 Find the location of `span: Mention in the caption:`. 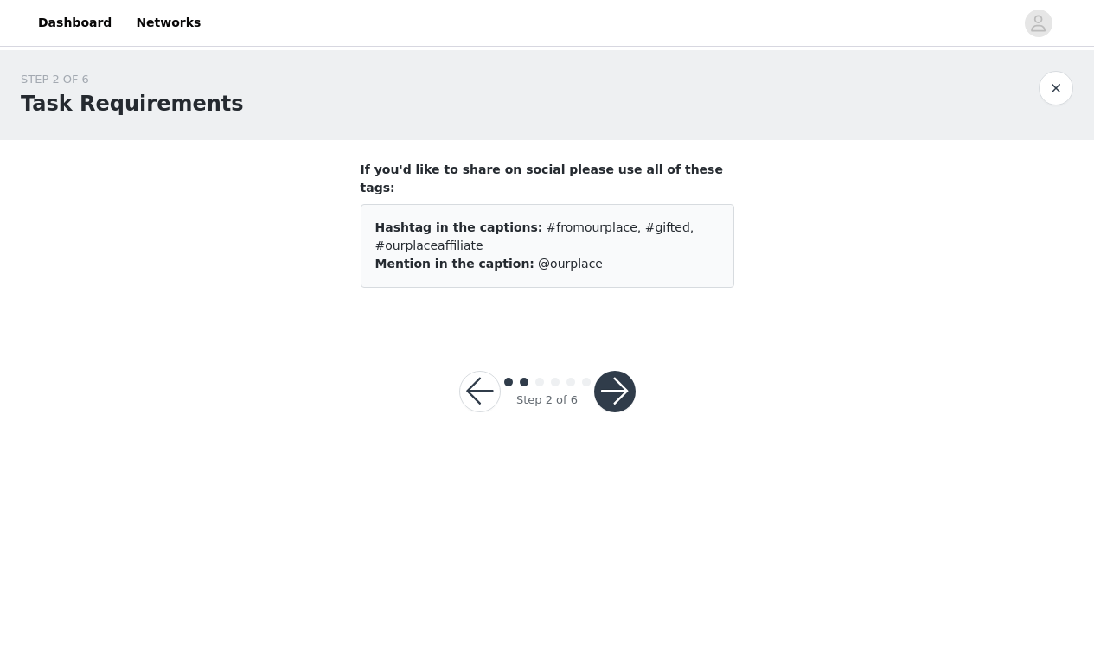

span: Mention in the caption: is located at coordinates (455, 264).